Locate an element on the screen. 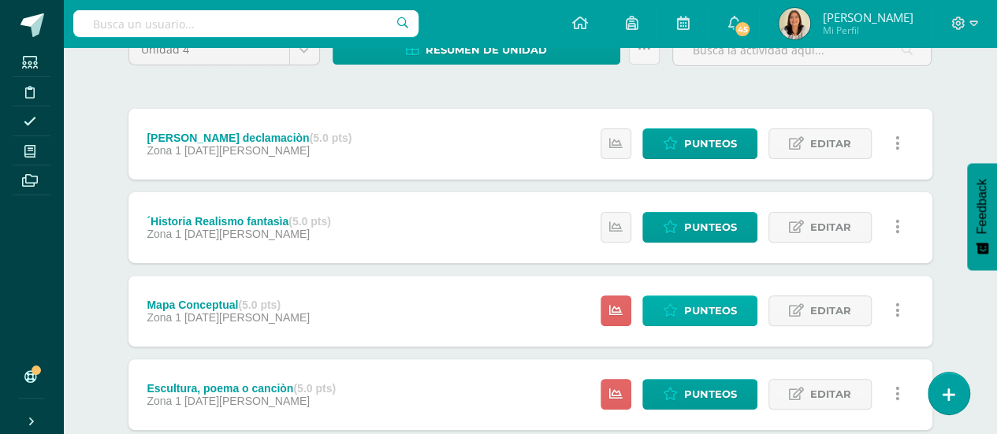 The image size is (997, 434). span: Resumen de unidad is located at coordinates (486, 50).